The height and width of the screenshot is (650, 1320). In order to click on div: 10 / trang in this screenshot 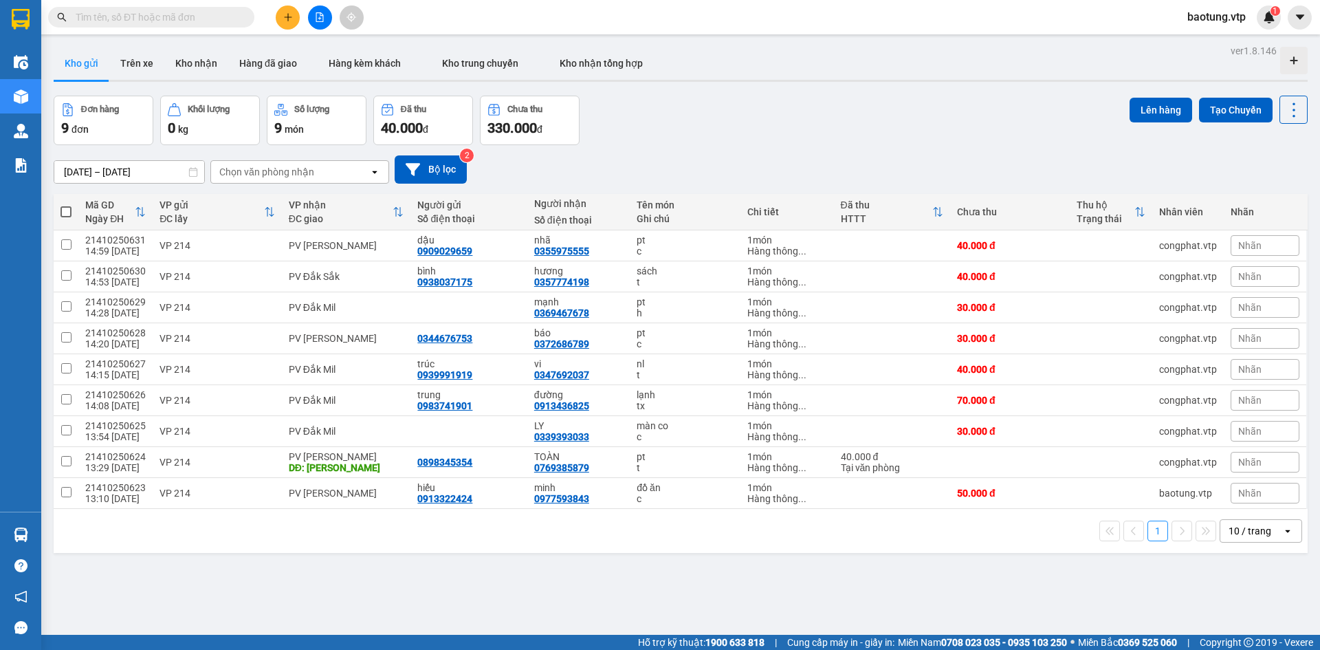, I will do `click(1250, 531)`.